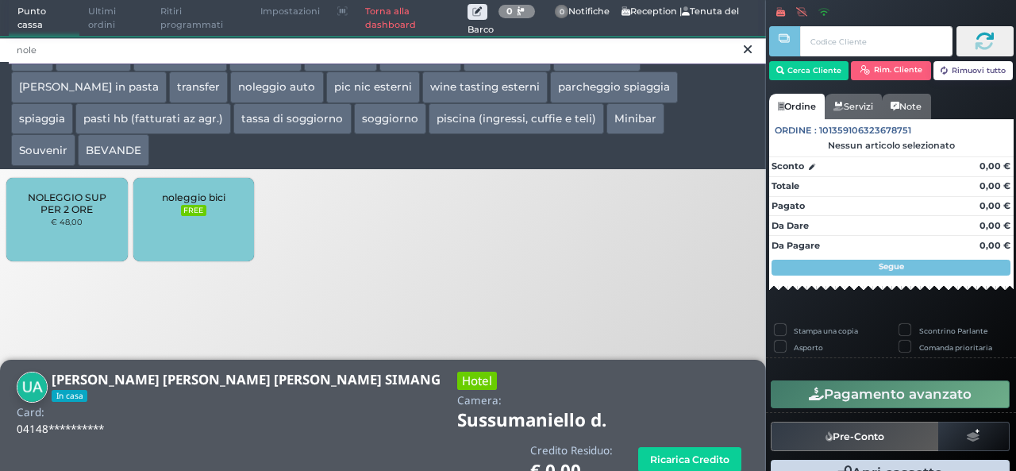  I want to click on span: 101359106323678751, so click(865, 130).